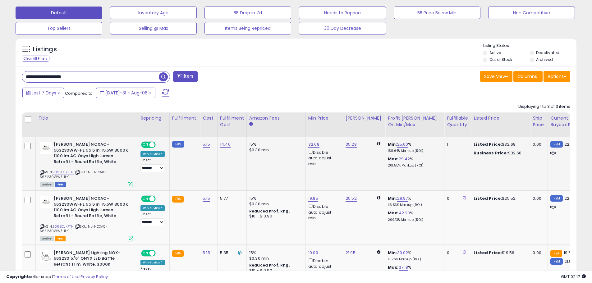  I want to click on div: Ship Price, so click(539, 122).